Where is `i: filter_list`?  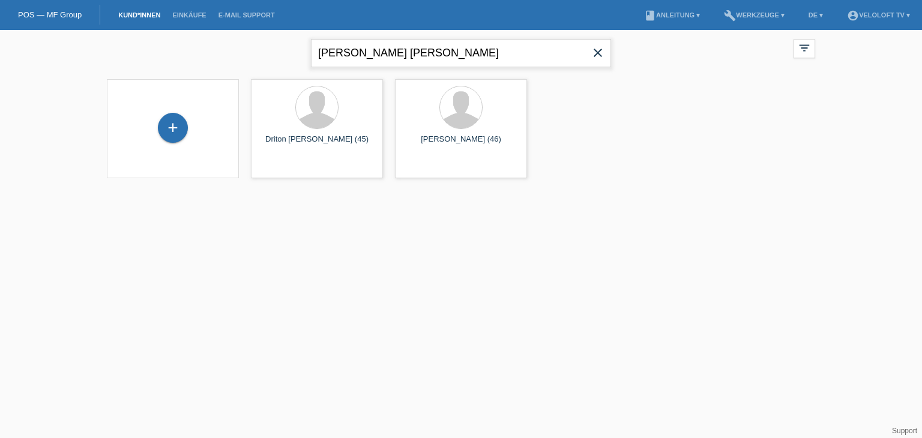 i: filter_list is located at coordinates (805, 48).